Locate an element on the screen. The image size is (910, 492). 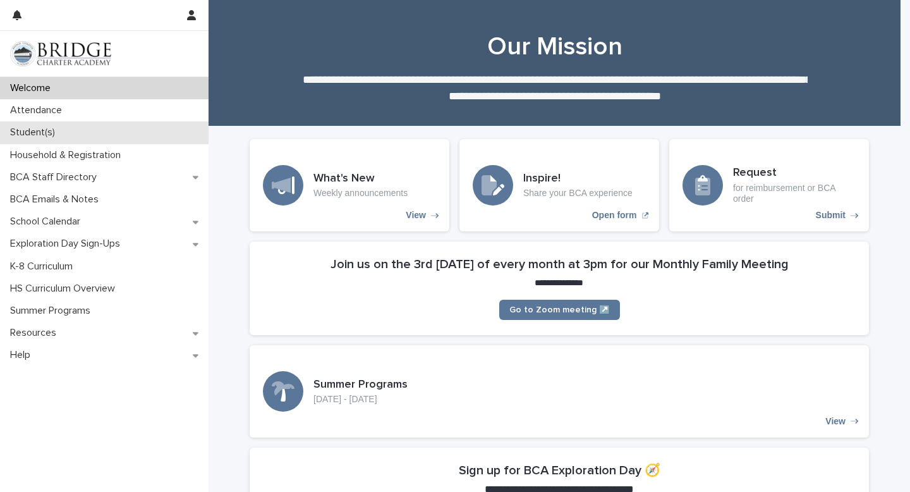
img: V1C1m3IdTEidaUdm9Hs0 is located at coordinates (61, 54).